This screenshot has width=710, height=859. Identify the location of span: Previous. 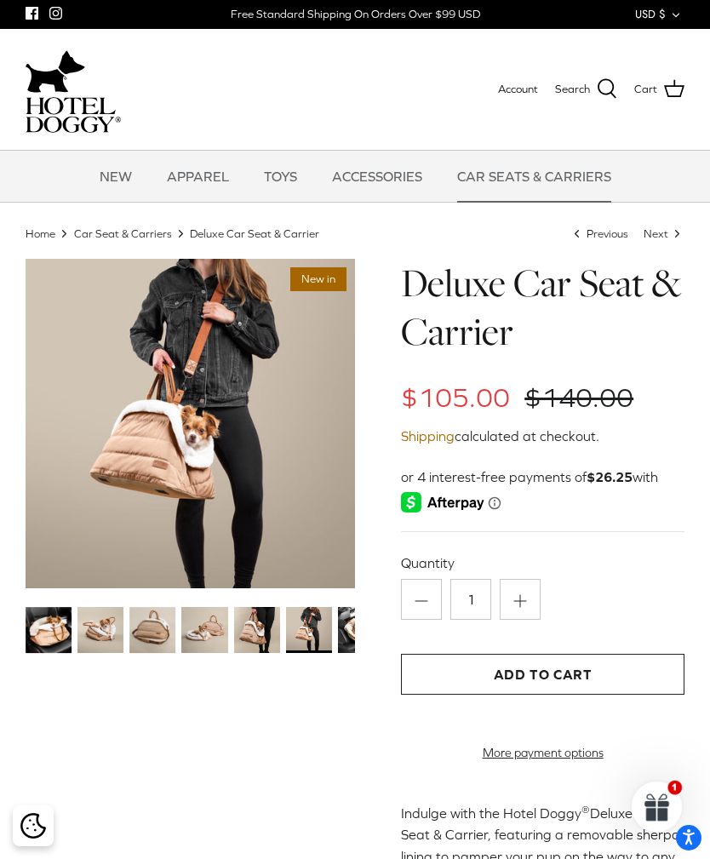
(607, 232).